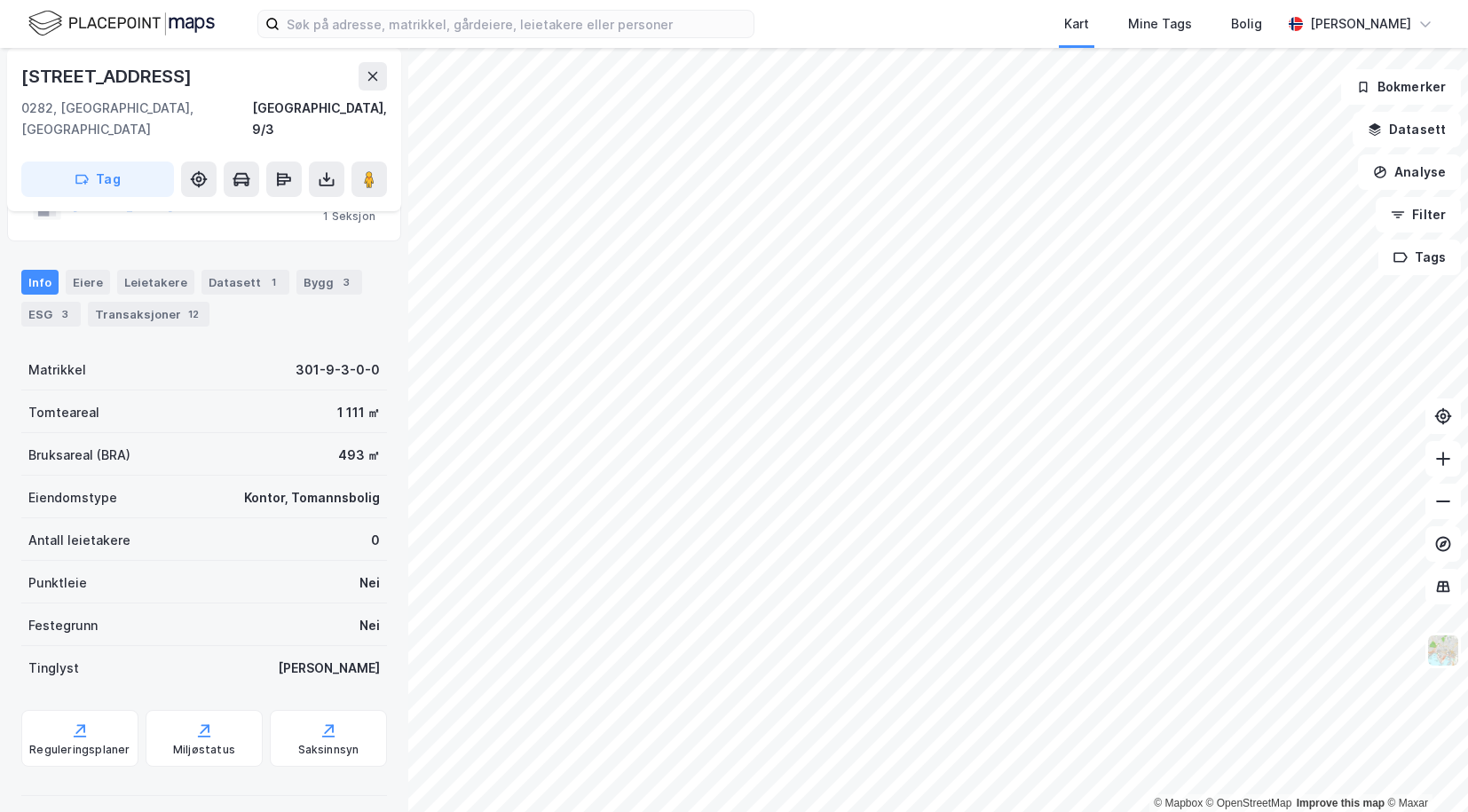  Describe the element at coordinates (245, 283) in the screenshot. I see `div: Datasett` at that location.